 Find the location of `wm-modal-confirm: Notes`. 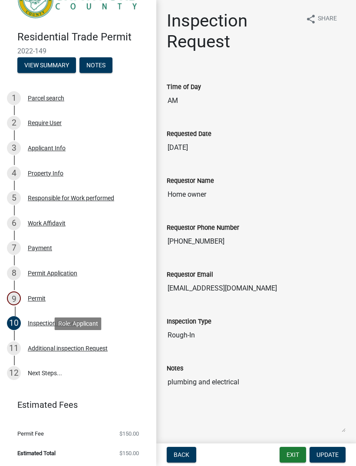

wm-modal-confirm: Notes is located at coordinates (96, 66).